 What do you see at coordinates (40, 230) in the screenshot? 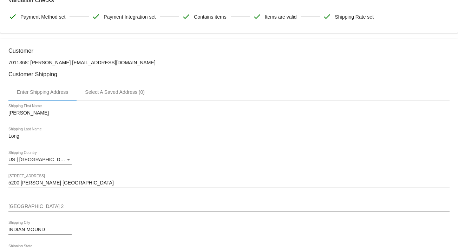
I see `input: Shipping City` at bounding box center [40, 230].